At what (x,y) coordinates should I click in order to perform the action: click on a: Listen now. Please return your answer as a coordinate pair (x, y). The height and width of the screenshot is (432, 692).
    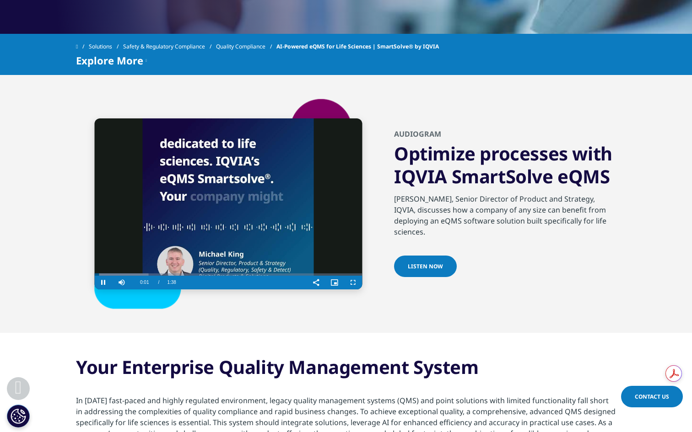
    Looking at the image, I should click on (425, 266).